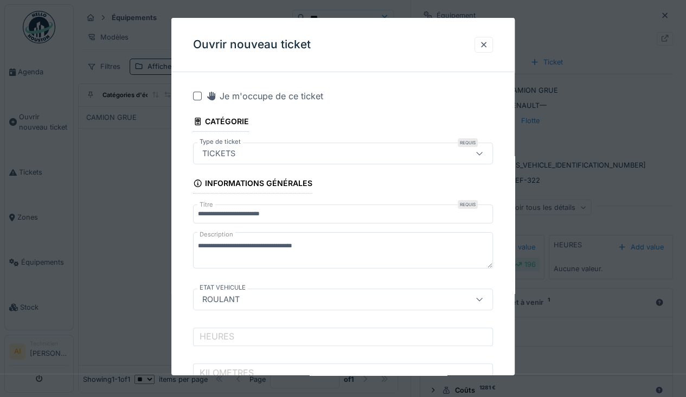 This screenshot has height=397, width=686. Describe the element at coordinates (217, 336) in the screenshot. I see `label: HEURES` at that location.